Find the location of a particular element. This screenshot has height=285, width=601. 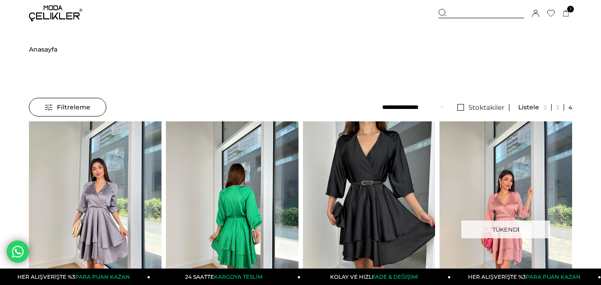

span: 1 is located at coordinates (571, 9).